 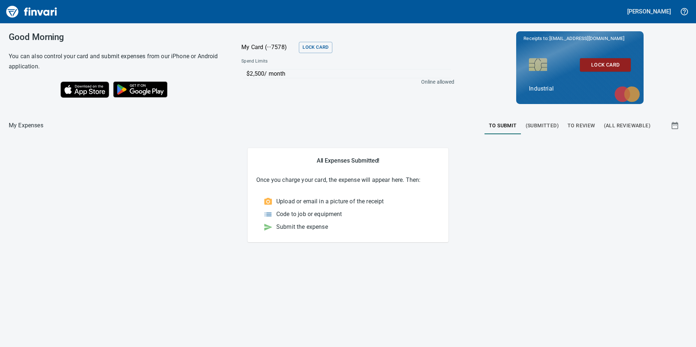 What do you see at coordinates (676, 126) in the screenshot?
I see `button: Show transactions within a particular date range` at bounding box center [676, 126].